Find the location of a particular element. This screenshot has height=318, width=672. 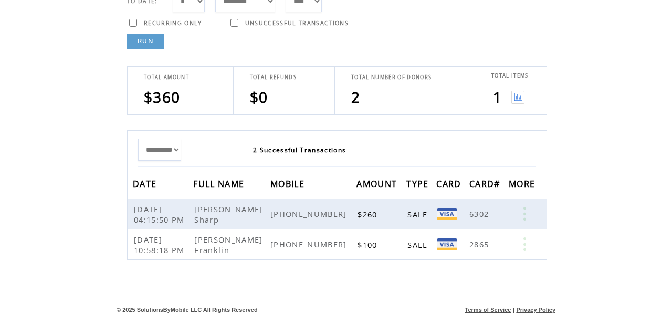

span: TOTAL ITEMS is located at coordinates (509, 76).